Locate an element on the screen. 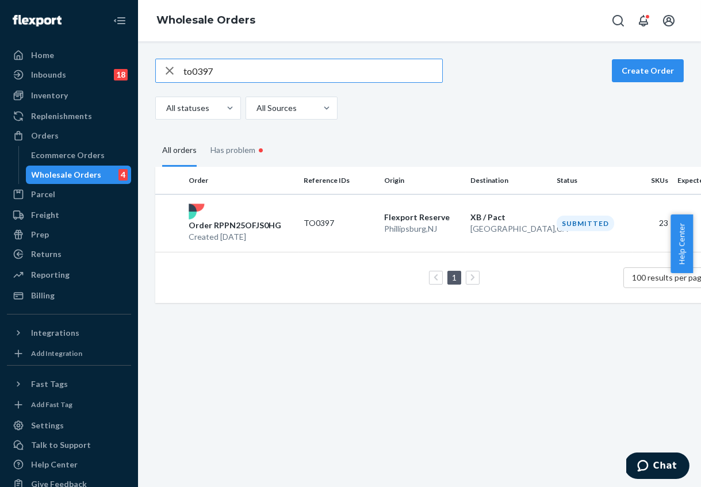  div: Settings is located at coordinates (47, 425).